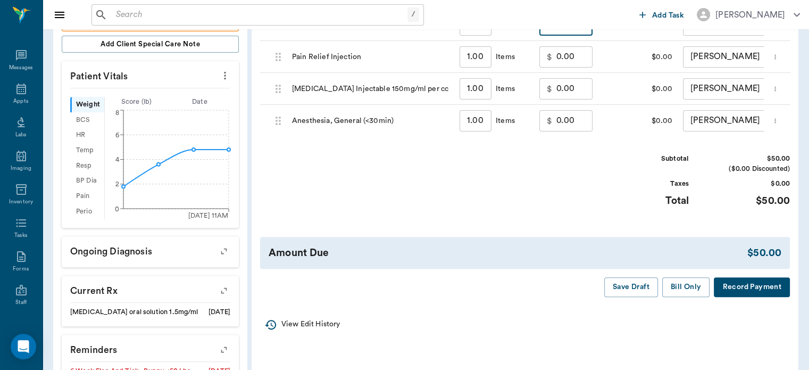 This screenshot has width=809, height=370. I want to click on div: Labs, so click(21, 135).